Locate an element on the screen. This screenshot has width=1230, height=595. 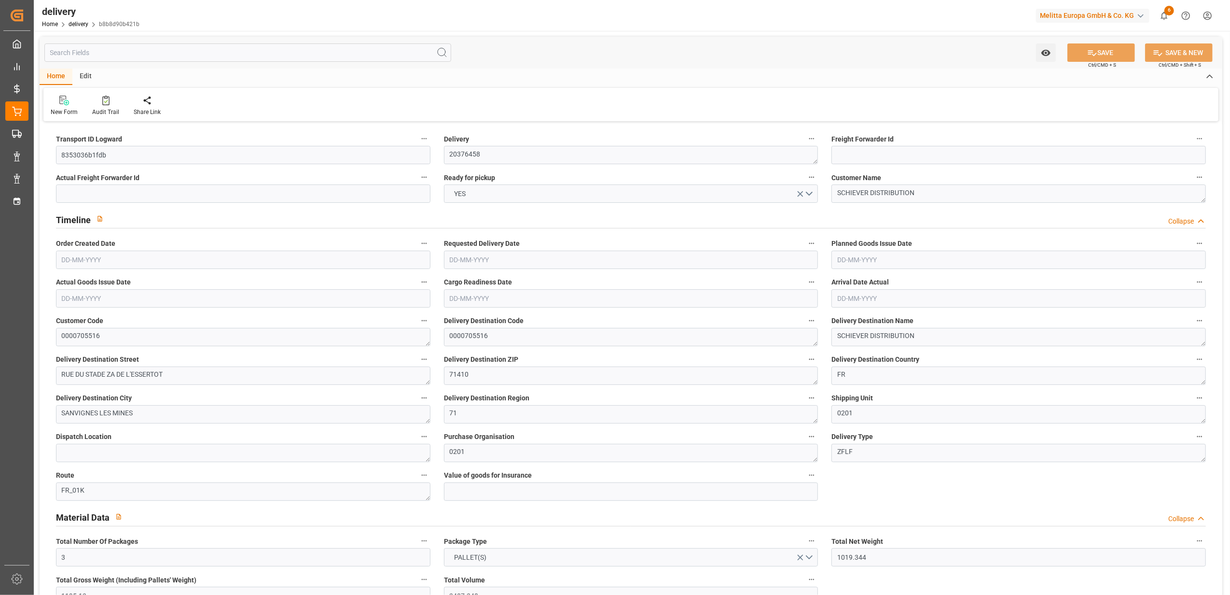
textarea: 71 is located at coordinates (631, 414).